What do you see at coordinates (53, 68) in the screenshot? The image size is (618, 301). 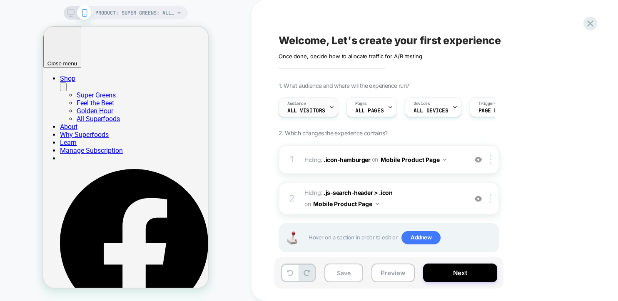 I see `a: Super Greens` at bounding box center [53, 68].